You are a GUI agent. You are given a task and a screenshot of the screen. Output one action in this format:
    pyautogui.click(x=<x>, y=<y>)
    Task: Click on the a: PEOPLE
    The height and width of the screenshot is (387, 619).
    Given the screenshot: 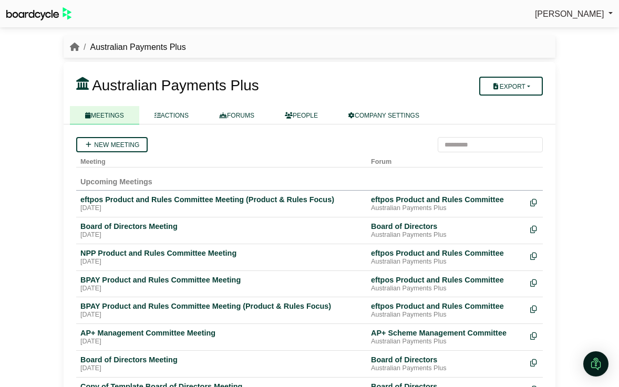 What is the action you would take?
    pyautogui.click(x=301, y=115)
    